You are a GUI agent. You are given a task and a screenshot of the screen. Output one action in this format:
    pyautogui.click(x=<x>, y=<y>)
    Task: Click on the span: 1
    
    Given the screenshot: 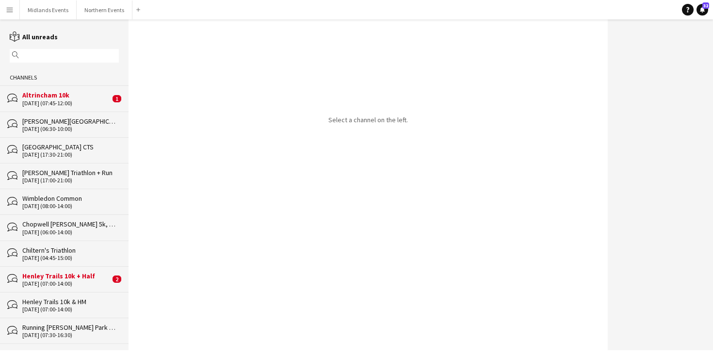 What is the action you would take?
    pyautogui.click(x=117, y=98)
    